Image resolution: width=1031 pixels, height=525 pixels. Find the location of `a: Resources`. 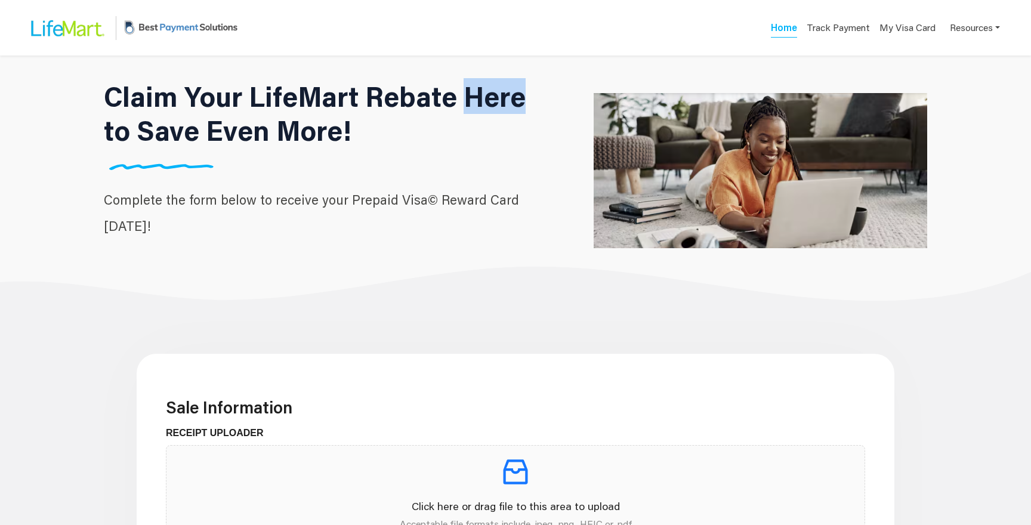

a: Resources is located at coordinates (975, 27).